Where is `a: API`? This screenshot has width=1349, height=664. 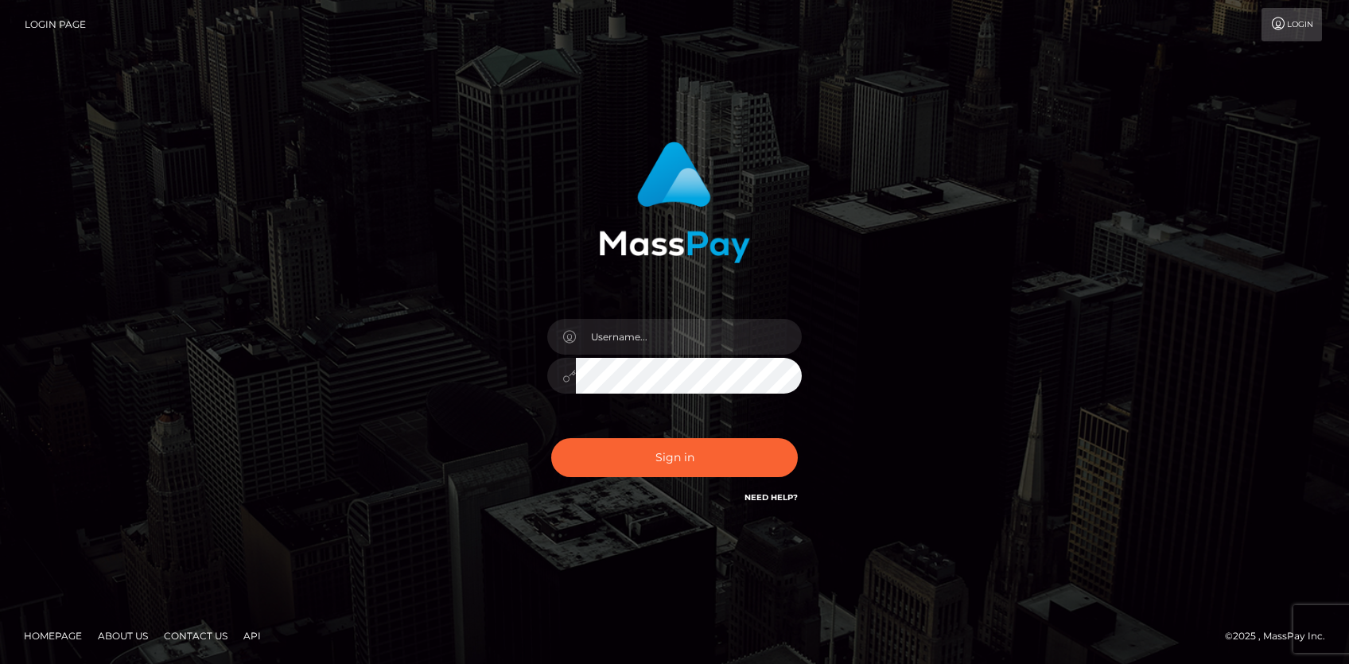 a: API is located at coordinates (252, 636).